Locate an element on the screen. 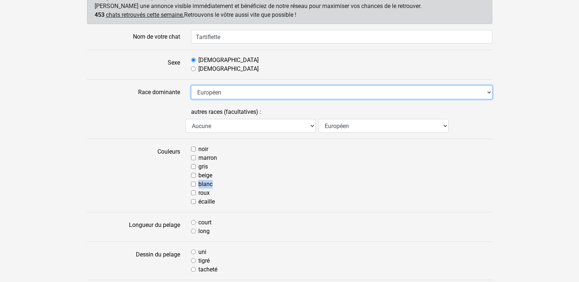 This screenshot has width=579, height=282. label: Dessin du pelage is located at coordinates (133, 261).